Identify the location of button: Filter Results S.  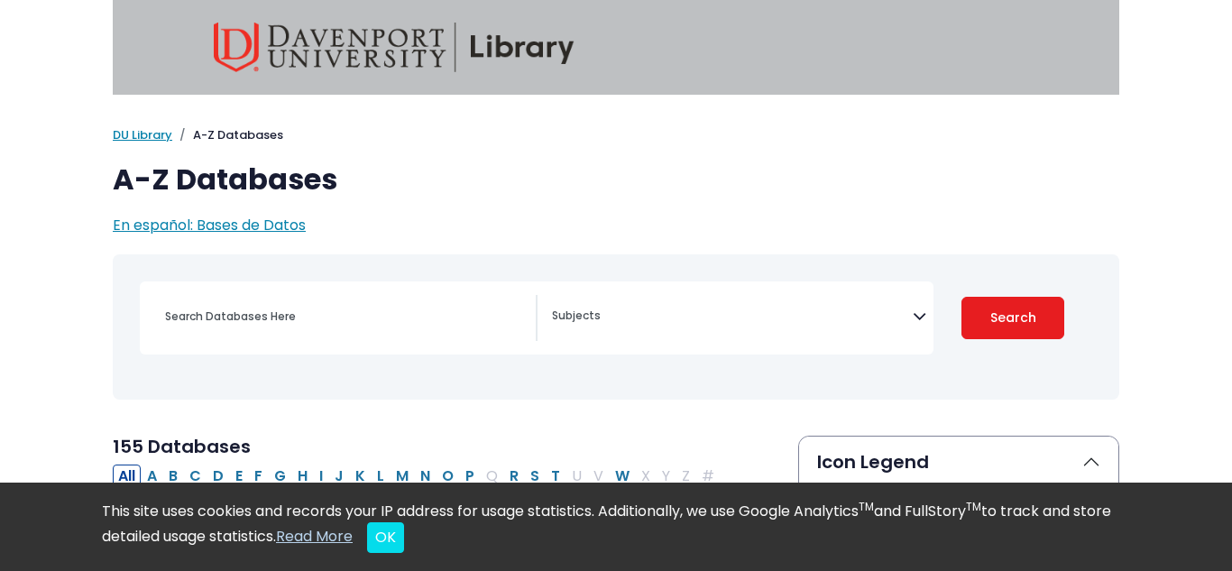
(535, 476).